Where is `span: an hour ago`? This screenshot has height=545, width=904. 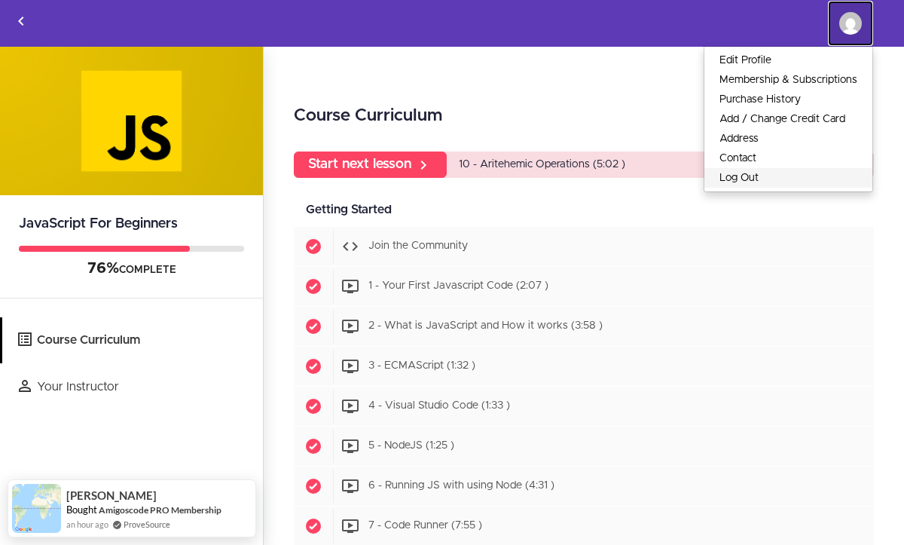 span: an hour ago is located at coordinates (87, 524).